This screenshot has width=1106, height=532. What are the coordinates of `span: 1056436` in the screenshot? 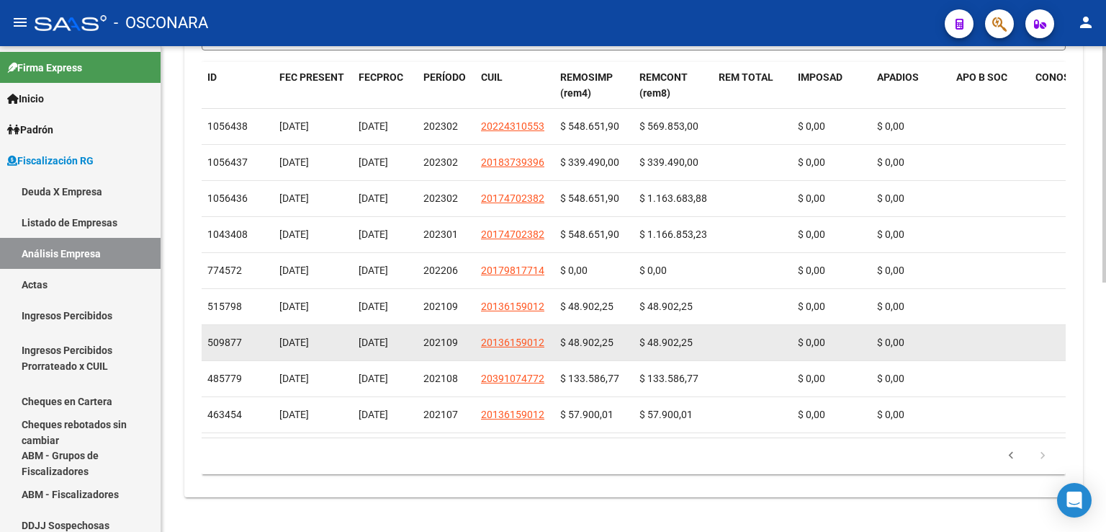 It's located at (228, 198).